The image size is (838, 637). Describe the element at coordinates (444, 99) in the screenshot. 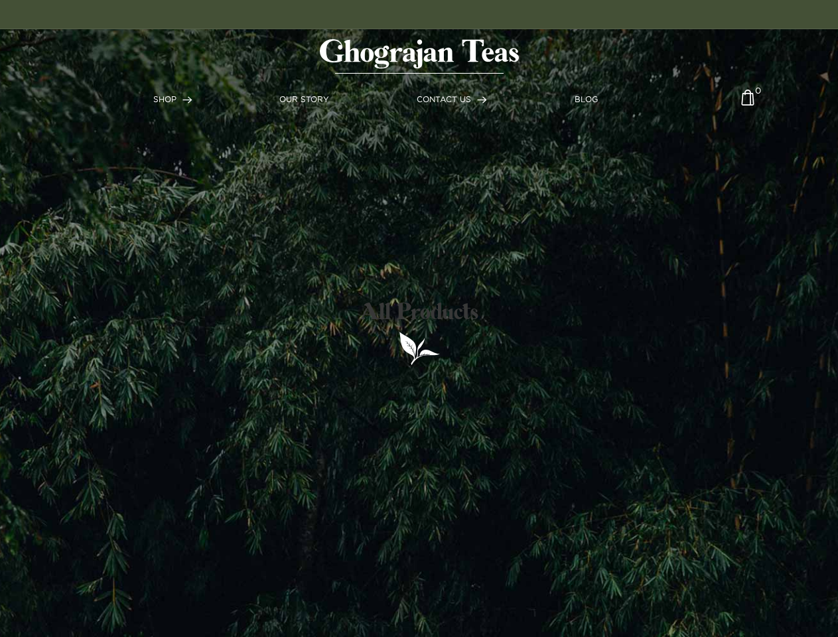

I see `span: CONTACT US` at that location.